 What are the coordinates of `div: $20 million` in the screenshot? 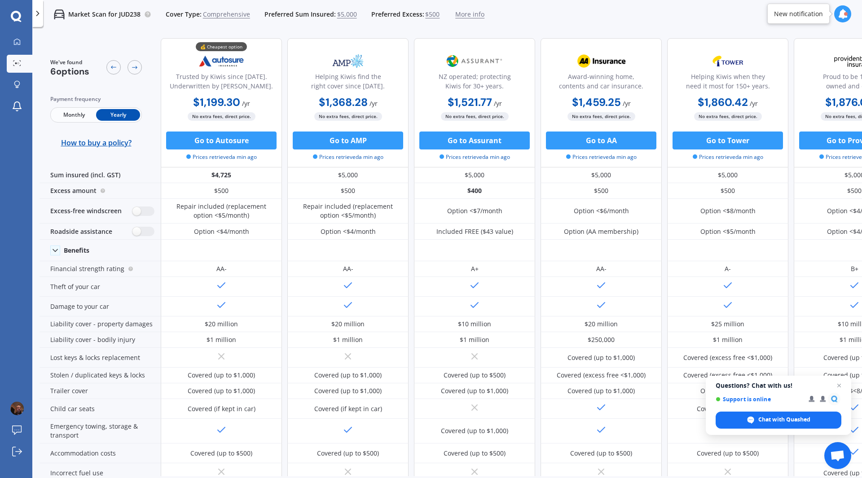 It's located at (221, 324).